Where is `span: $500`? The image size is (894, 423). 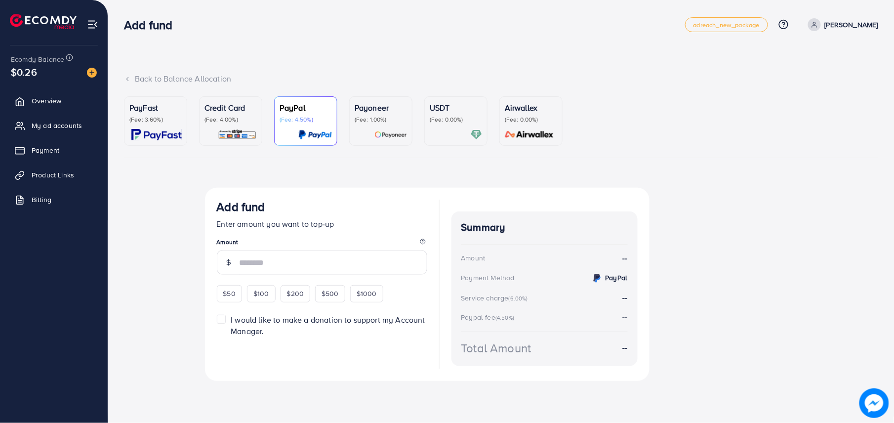
span: $500 is located at coordinates (330, 293).